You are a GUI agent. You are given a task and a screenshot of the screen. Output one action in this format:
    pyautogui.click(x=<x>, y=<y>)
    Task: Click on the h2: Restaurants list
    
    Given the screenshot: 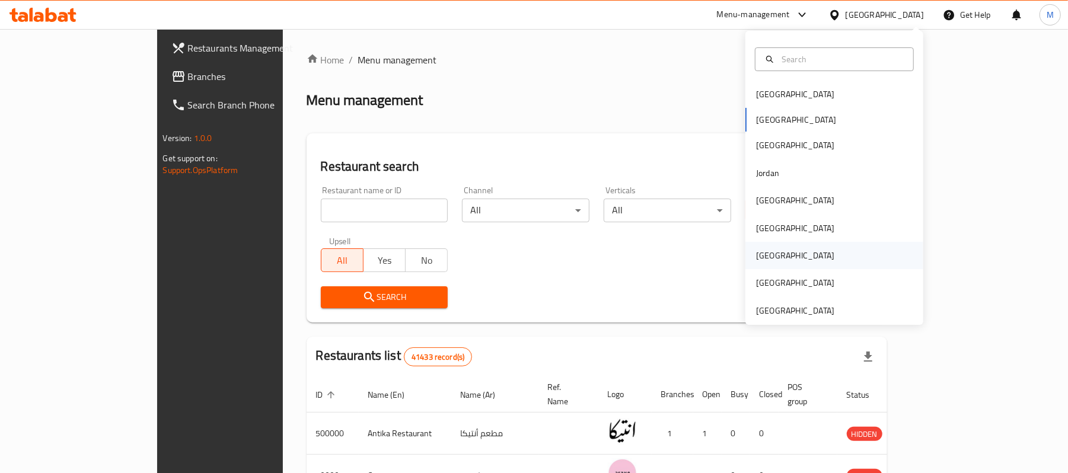 What is the action you would take?
    pyautogui.click(x=394, y=356)
    